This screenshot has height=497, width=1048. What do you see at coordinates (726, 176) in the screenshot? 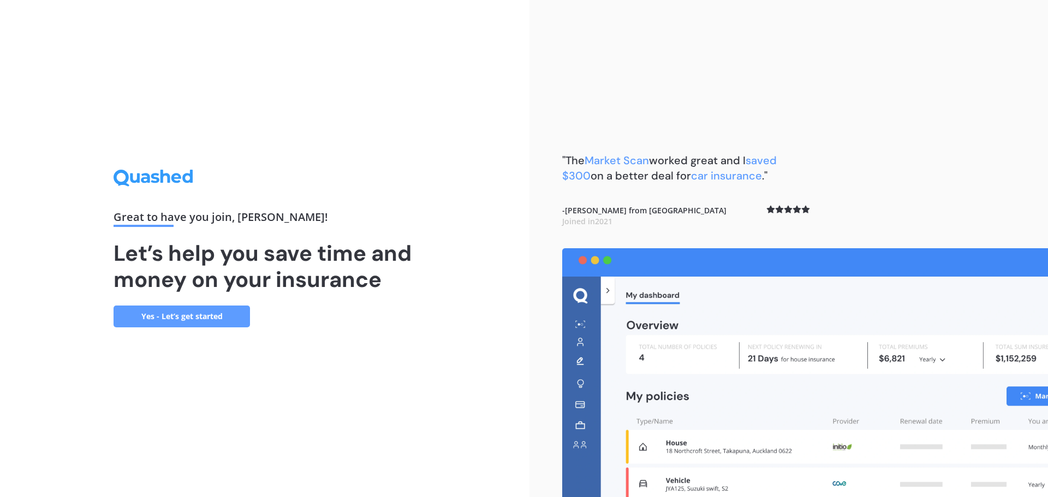
I see `span: car insurance` at bounding box center [726, 176].